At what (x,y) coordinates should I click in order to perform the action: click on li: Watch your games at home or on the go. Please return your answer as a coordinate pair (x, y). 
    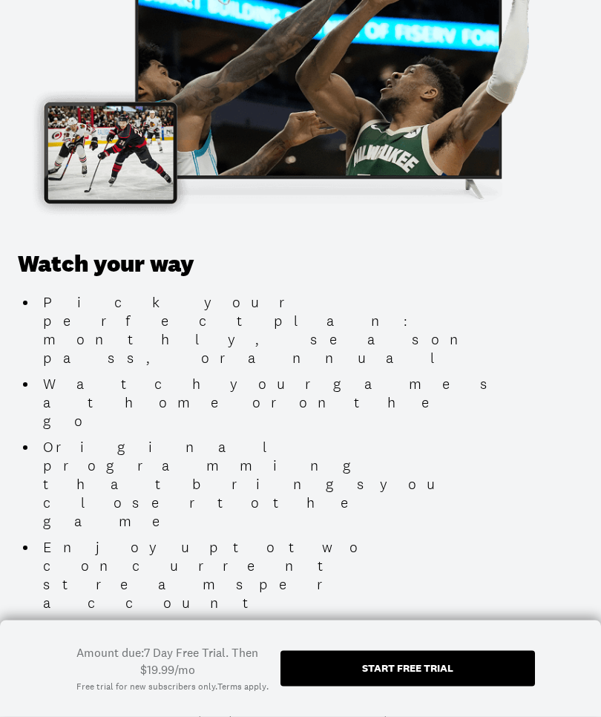
    Looking at the image, I should click on (269, 403).